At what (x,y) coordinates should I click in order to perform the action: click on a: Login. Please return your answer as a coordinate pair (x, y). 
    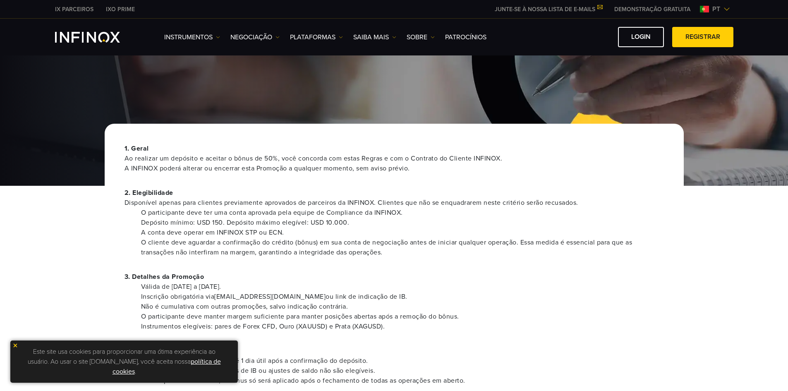
    Looking at the image, I should click on (641, 37).